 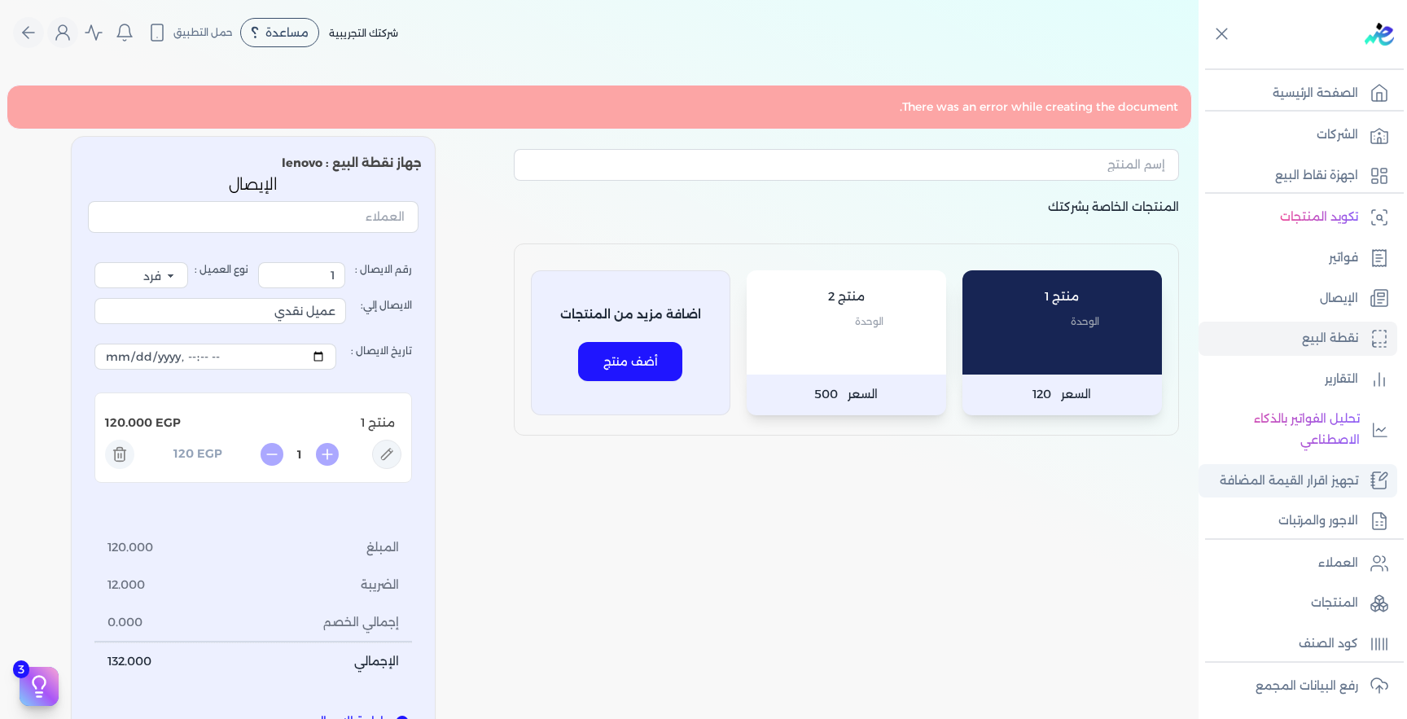 I want to click on img: logo, so click(x=1379, y=34).